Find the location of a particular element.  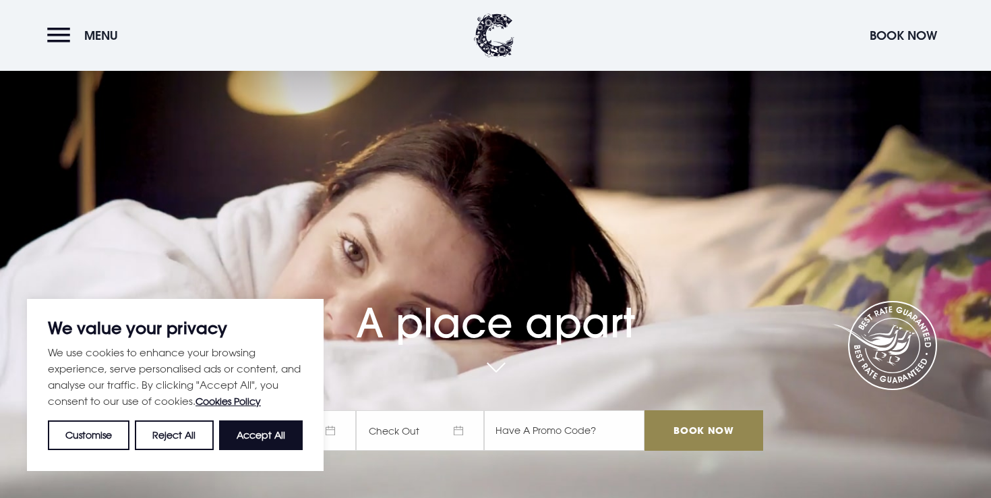

div: We value your privacy is located at coordinates (175, 384).